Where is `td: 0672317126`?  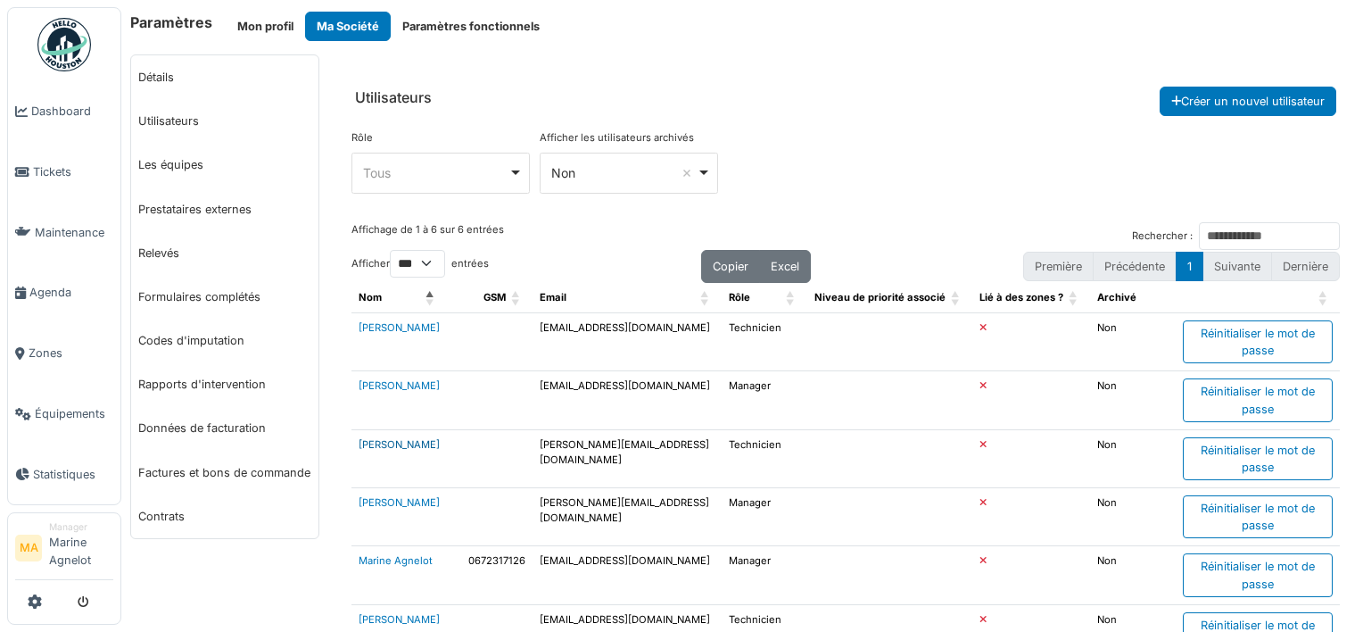 td: 0672317126 is located at coordinates (490, 574).